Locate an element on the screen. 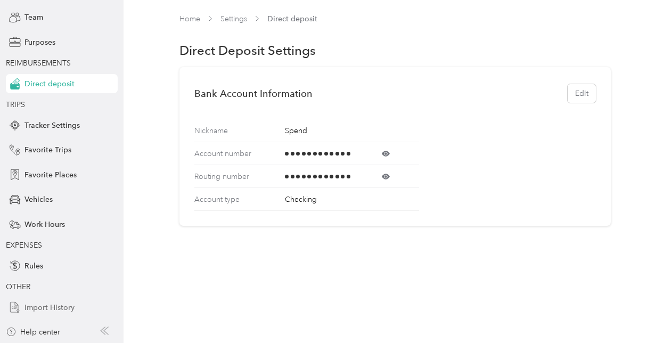  span: Vehicles is located at coordinates (38, 199).